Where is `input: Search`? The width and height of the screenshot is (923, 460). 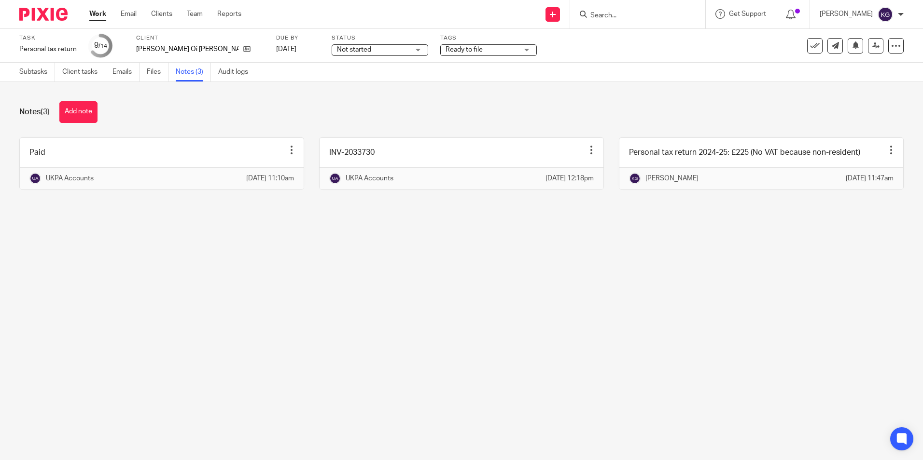
input: Search is located at coordinates (633, 16).